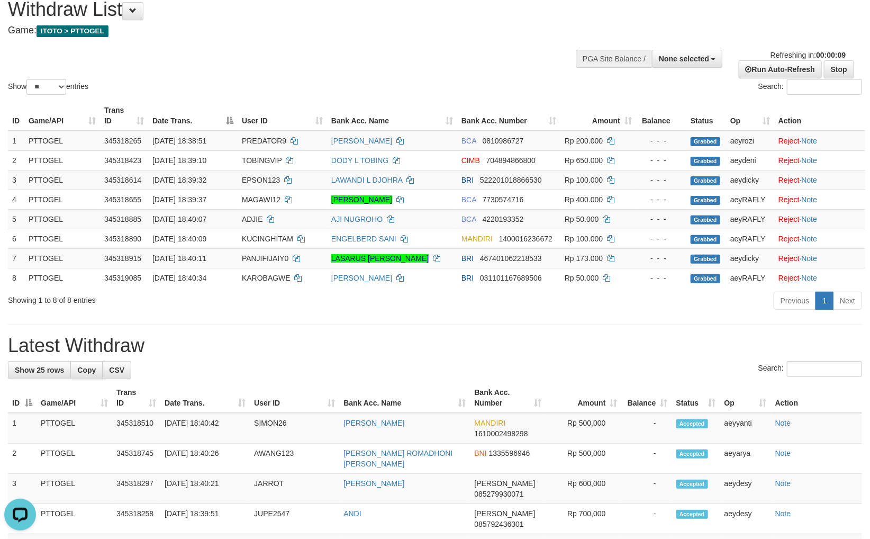 The image size is (870, 539). I want to click on span: Rp 650.000, so click(584, 160).